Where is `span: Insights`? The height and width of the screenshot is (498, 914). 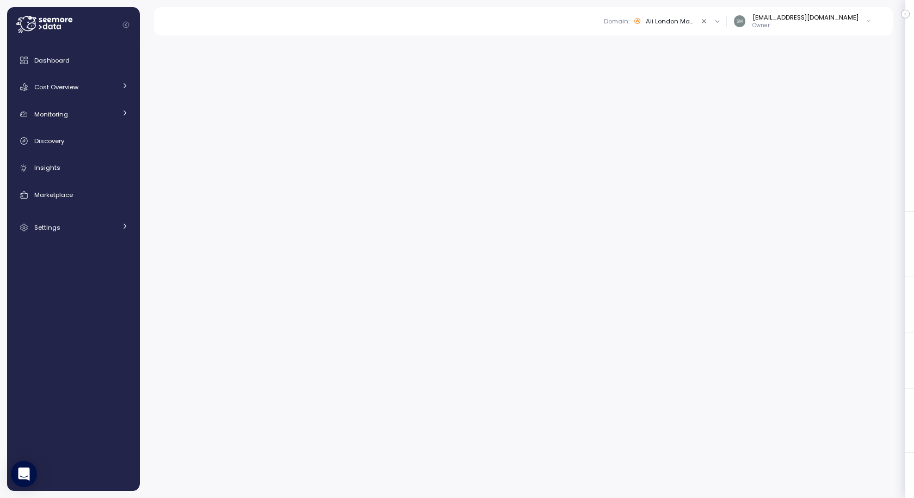
span: Insights is located at coordinates (47, 168).